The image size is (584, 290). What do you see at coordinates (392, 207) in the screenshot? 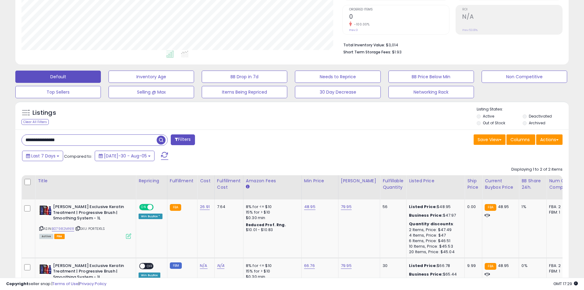
I see `div: 56` at bounding box center [392, 207].